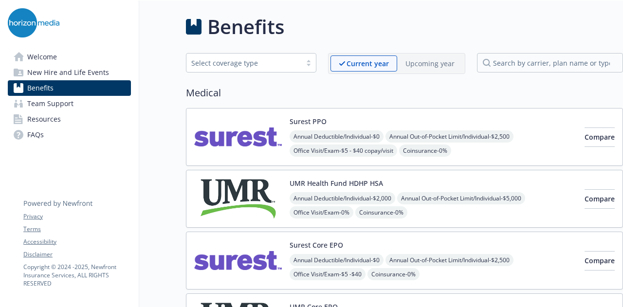 The height and width of the screenshot is (307, 623). Describe the element at coordinates (77, 242) in the screenshot. I see `a: Accessibility` at that location.